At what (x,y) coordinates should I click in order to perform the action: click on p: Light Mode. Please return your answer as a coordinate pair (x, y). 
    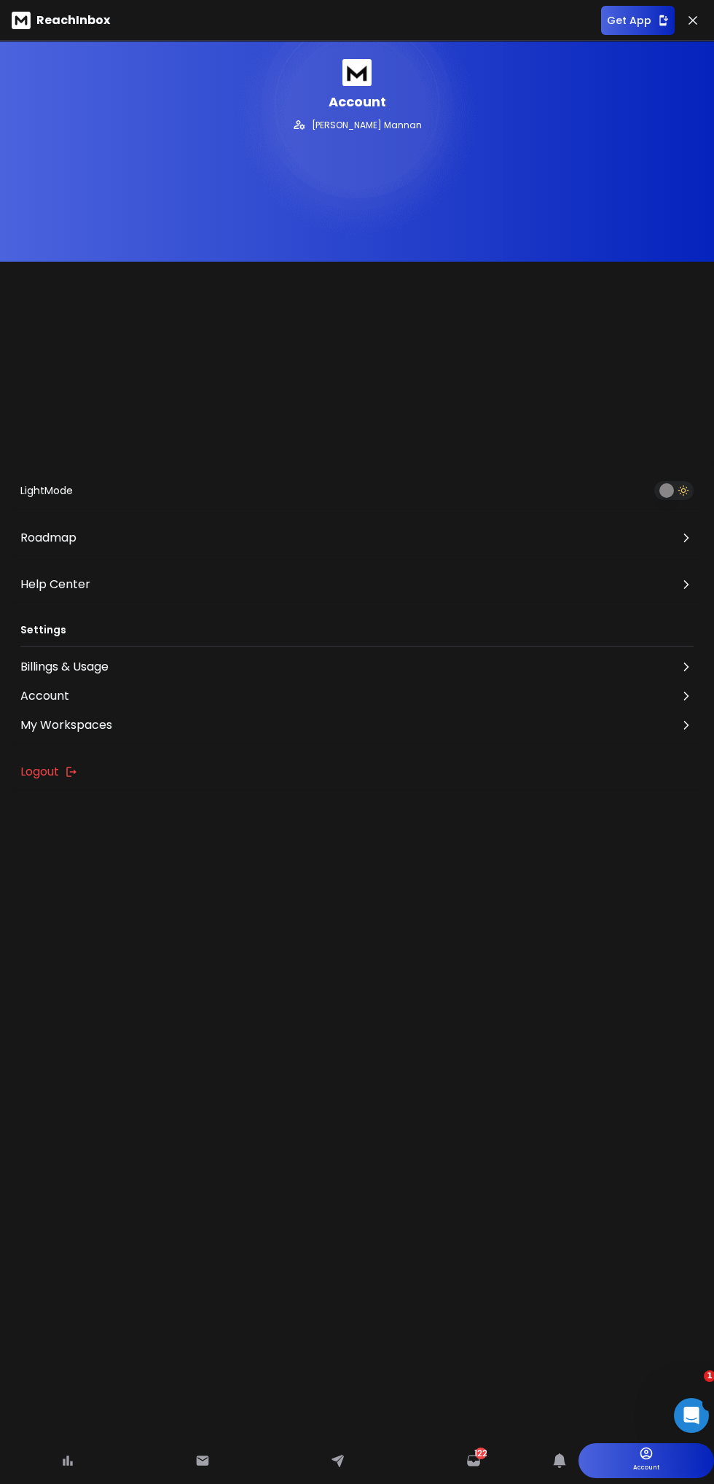
    Looking at the image, I should click on (47, 491).